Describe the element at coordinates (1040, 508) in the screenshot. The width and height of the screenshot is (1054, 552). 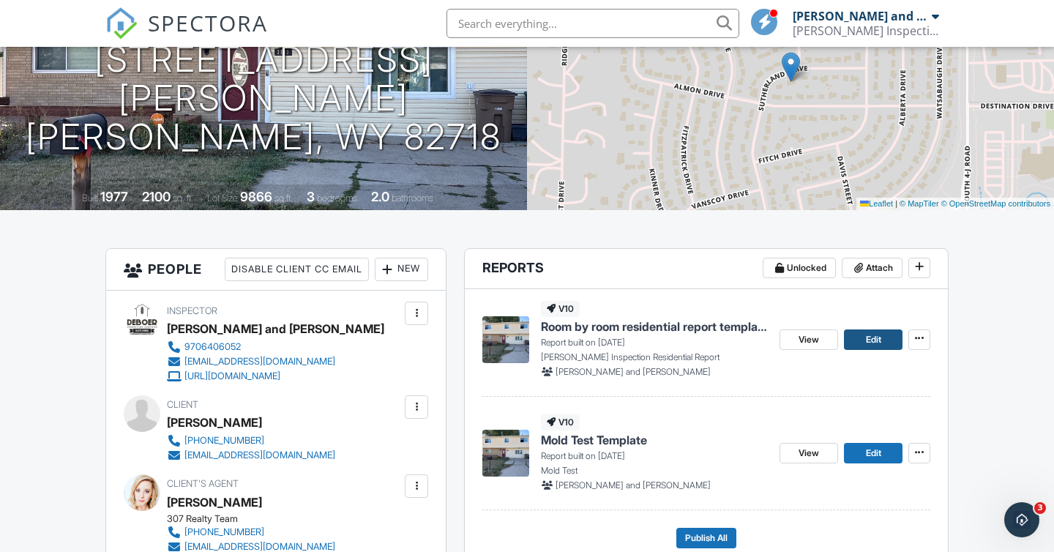
I see `span: 3` at that location.